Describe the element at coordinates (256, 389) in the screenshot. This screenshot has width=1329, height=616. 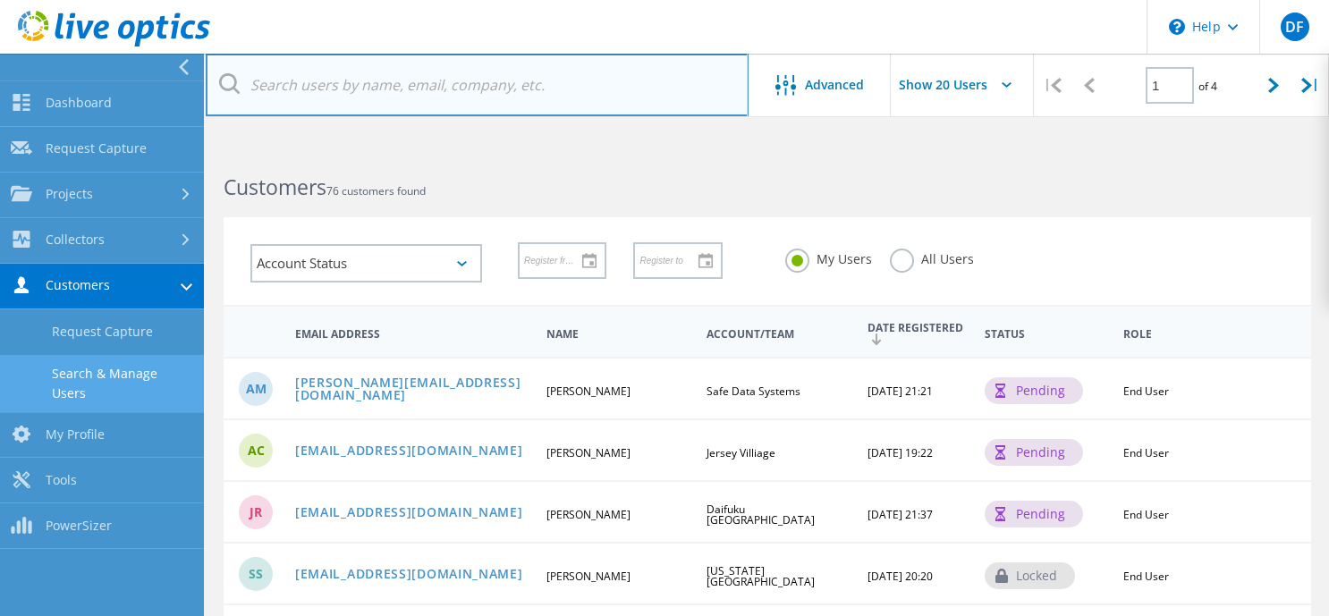
I see `span: AM` at that location.